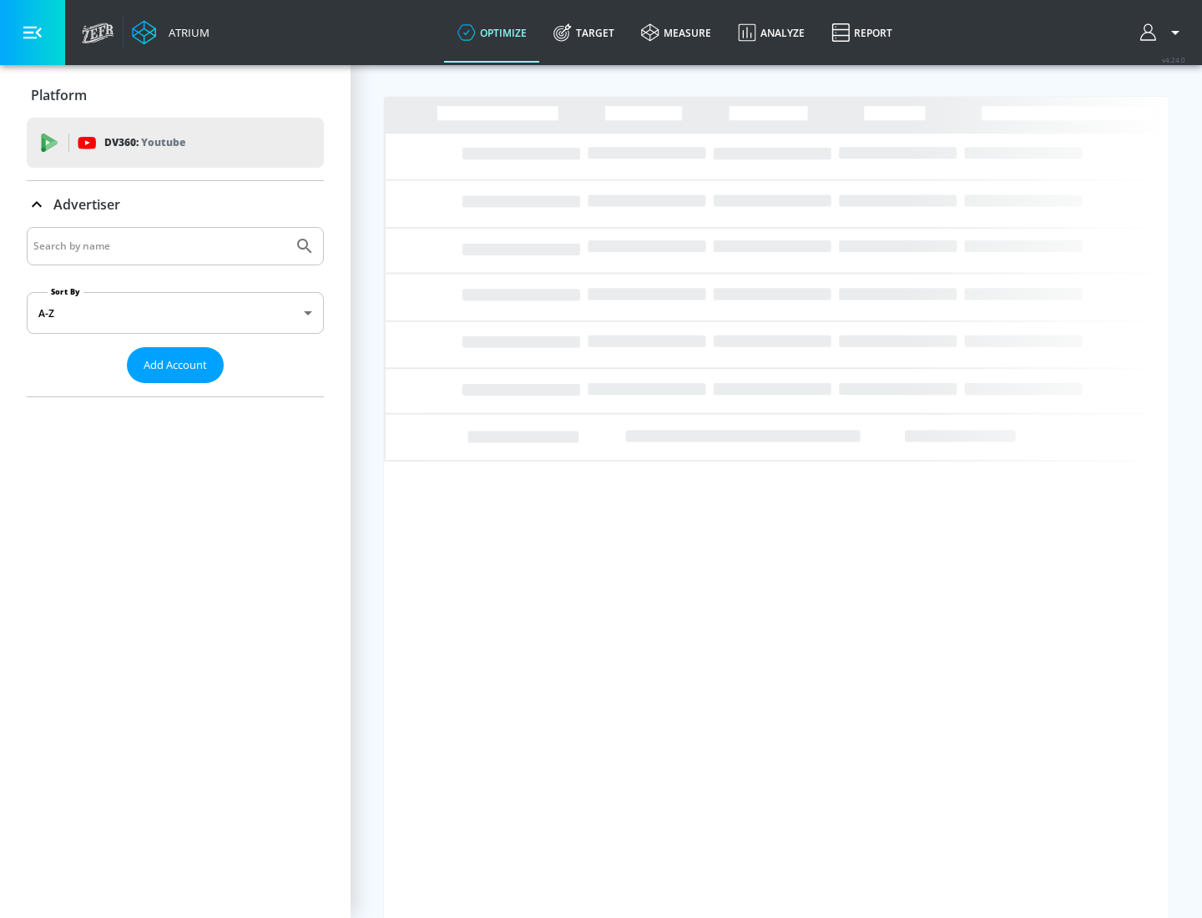 The width and height of the screenshot is (1202, 918). What do you see at coordinates (175, 95) in the screenshot?
I see `div: Platform` at bounding box center [175, 95].